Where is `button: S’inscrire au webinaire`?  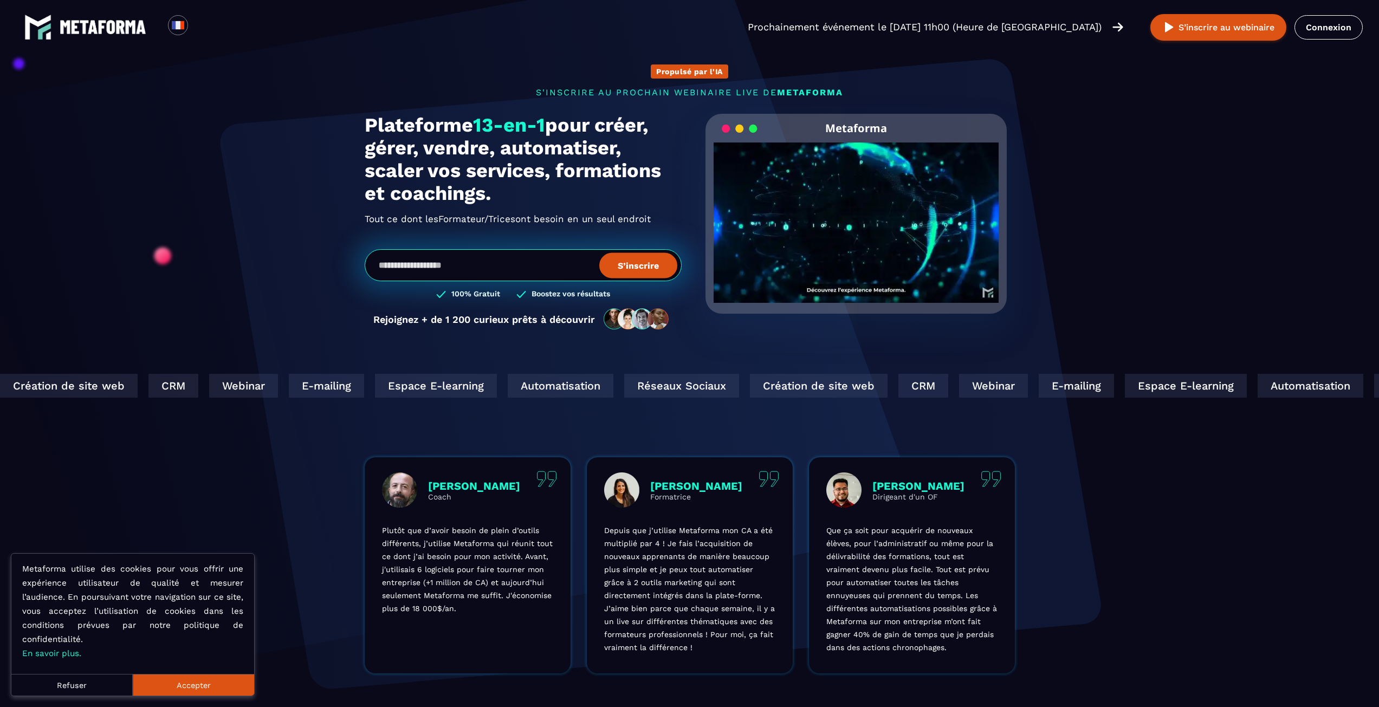
button: S’inscrire au webinaire is located at coordinates (1218, 27).